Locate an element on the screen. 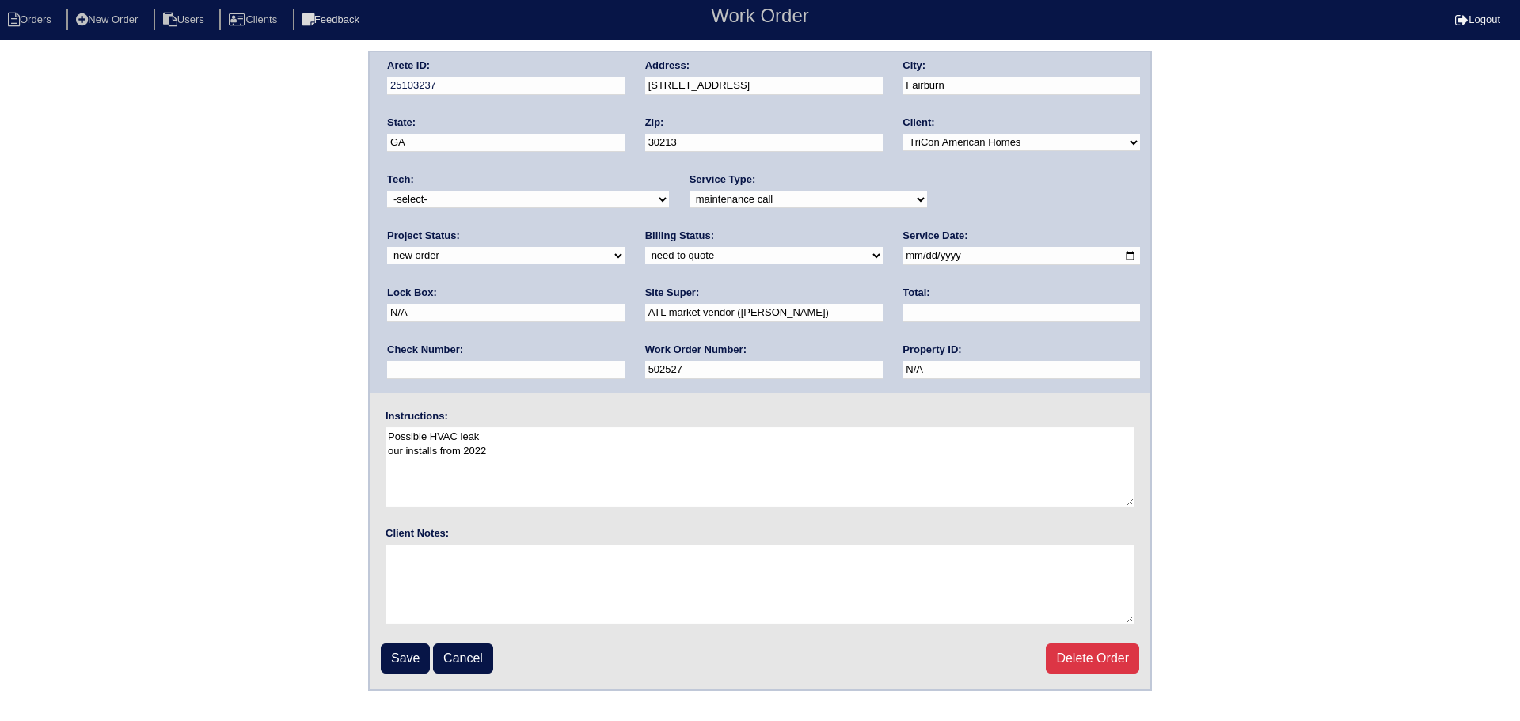 This screenshot has width=1520, height=721. input: Save is located at coordinates (405, 659).